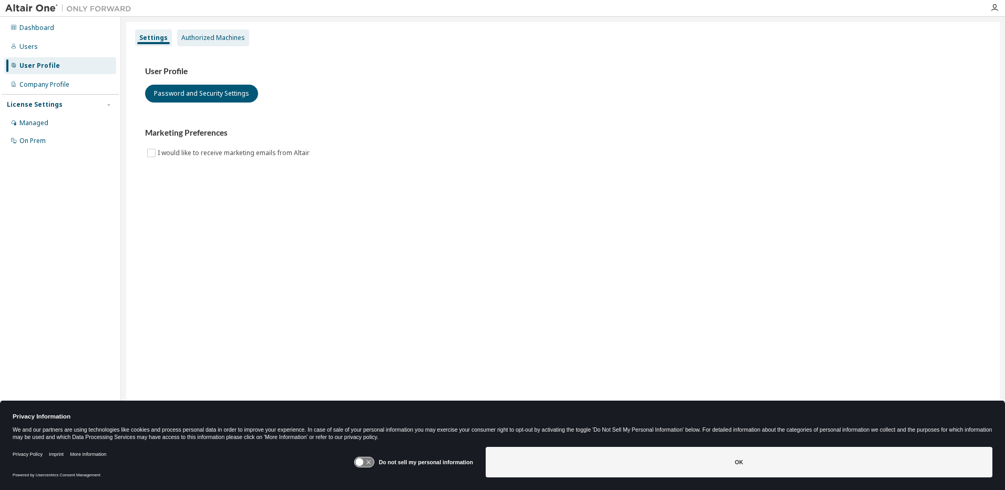 This screenshot has width=1005, height=490. I want to click on div: Company Profile, so click(44, 85).